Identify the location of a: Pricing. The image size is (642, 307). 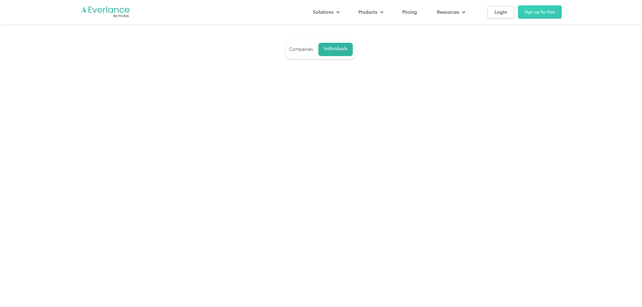
(410, 12).